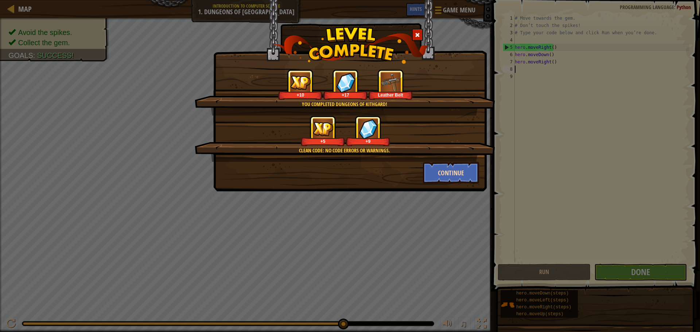 This screenshot has height=332, width=700. I want to click on div: +9, so click(368, 141).